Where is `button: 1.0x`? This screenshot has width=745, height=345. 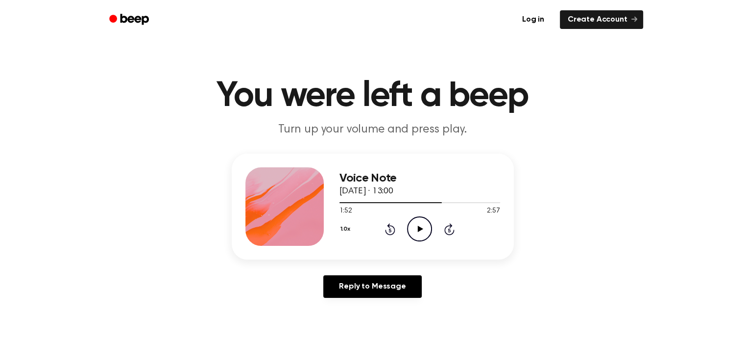
button: 1.0x is located at coordinates (347, 229).